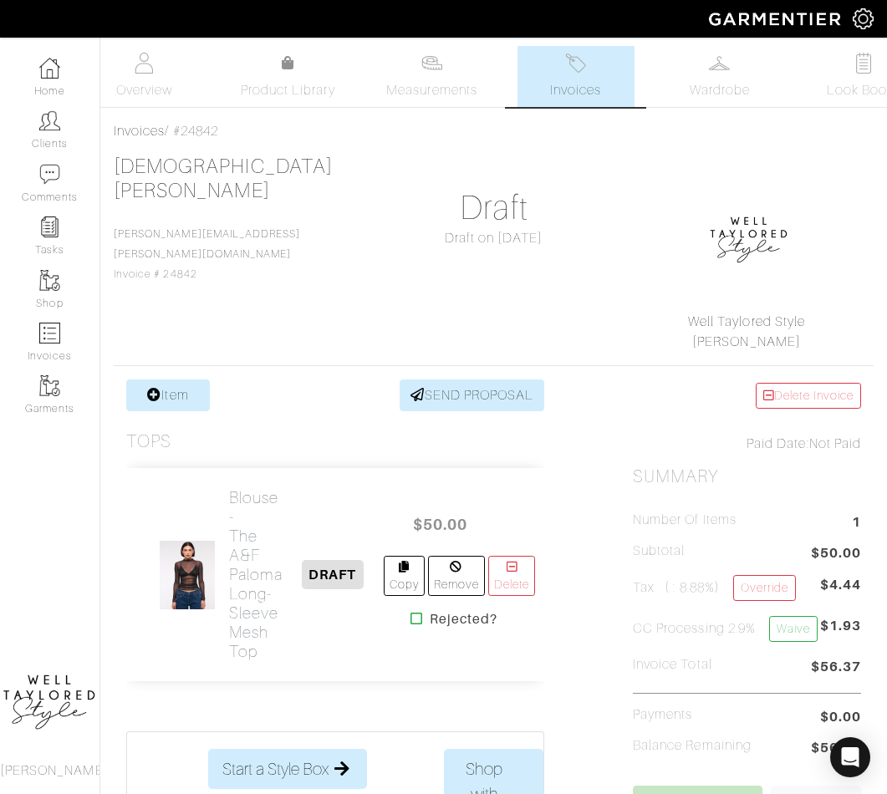 This screenshot has height=794, width=887. What do you see at coordinates (856, 523) in the screenshot?
I see `span: 1` at bounding box center [856, 523].